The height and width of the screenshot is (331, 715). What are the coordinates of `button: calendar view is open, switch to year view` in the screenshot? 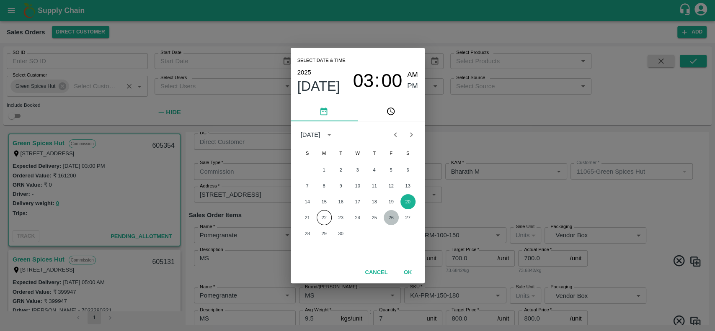 It's located at (329, 135).